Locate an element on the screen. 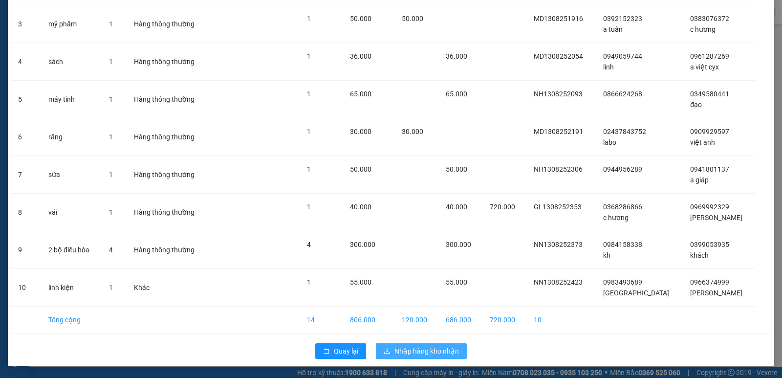  td: 5 is located at coordinates (25, 99).